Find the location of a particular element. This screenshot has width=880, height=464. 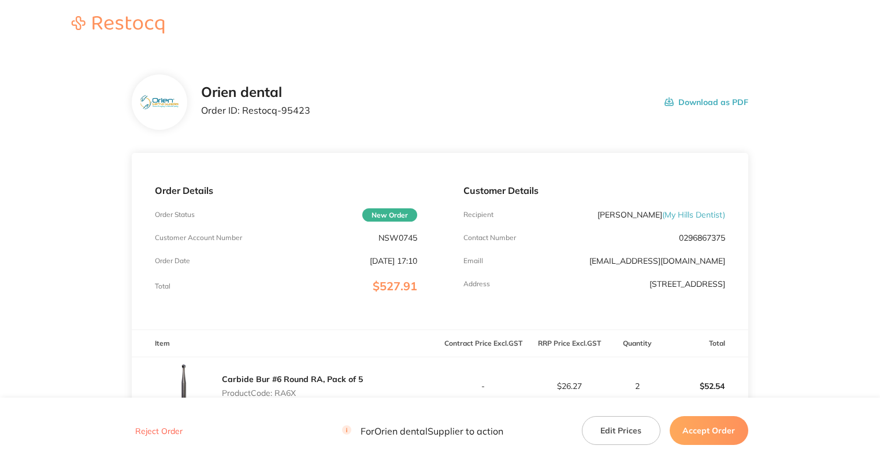

p: $26.27 is located at coordinates (569, 386).